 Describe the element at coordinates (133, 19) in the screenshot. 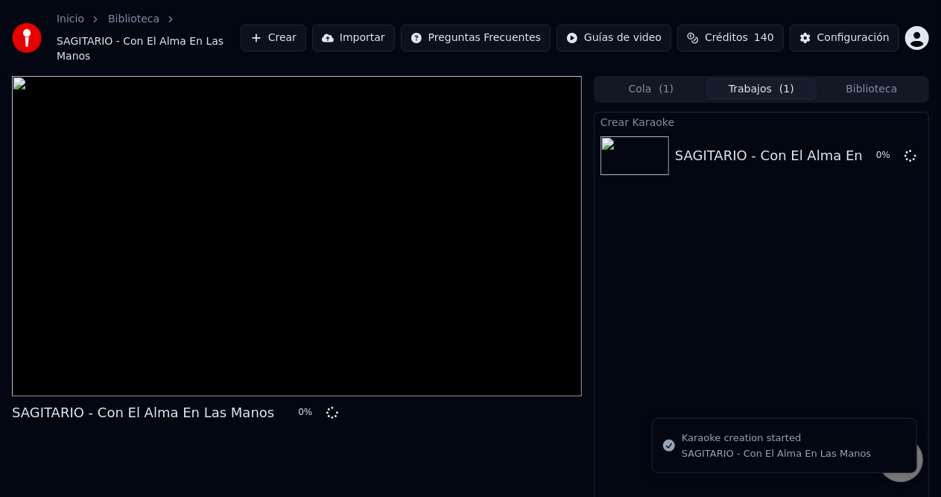

I see `a: Biblioteca` at that location.